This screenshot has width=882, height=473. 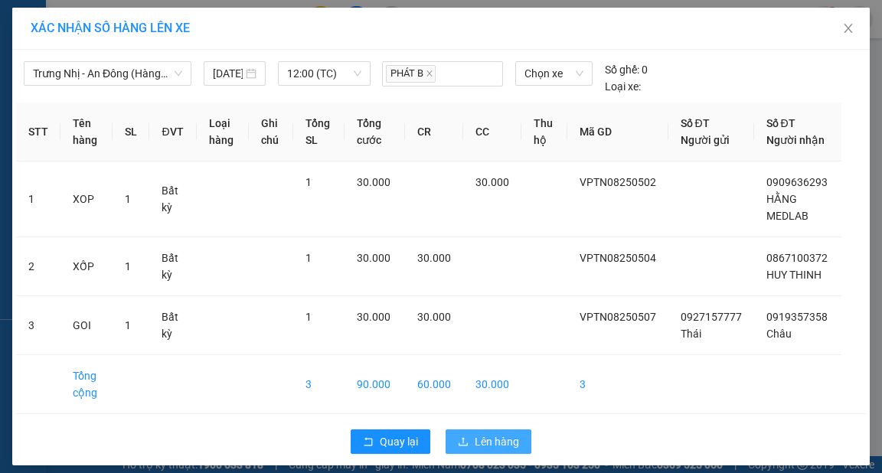 What do you see at coordinates (434, 132) in the screenshot?
I see `th: CR` at bounding box center [434, 132].